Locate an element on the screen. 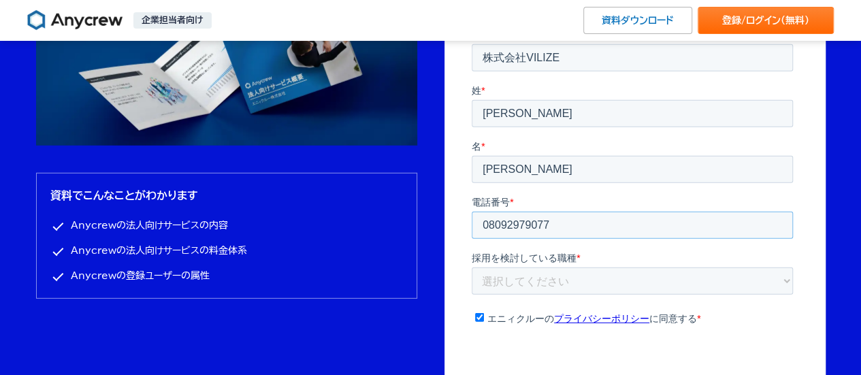  input: エニィクルーのプライバシーポリシーに同意する* is located at coordinates (7, 345).